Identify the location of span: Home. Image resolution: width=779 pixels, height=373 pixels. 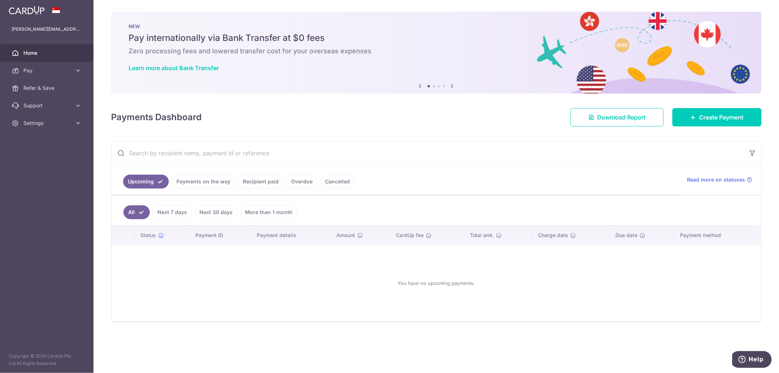
(47, 53).